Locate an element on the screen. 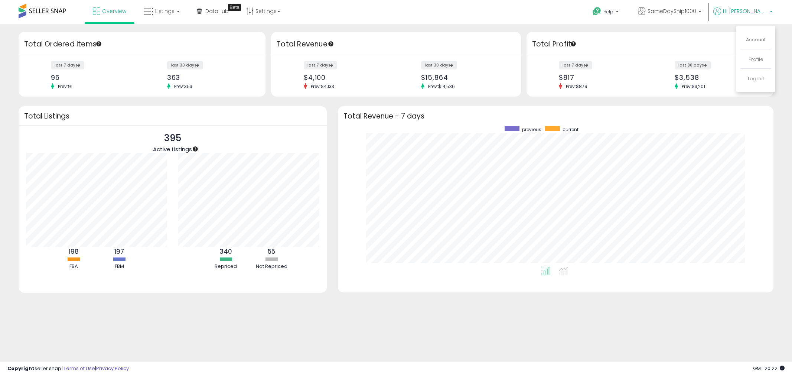  a: Help is located at coordinates (606, 13).